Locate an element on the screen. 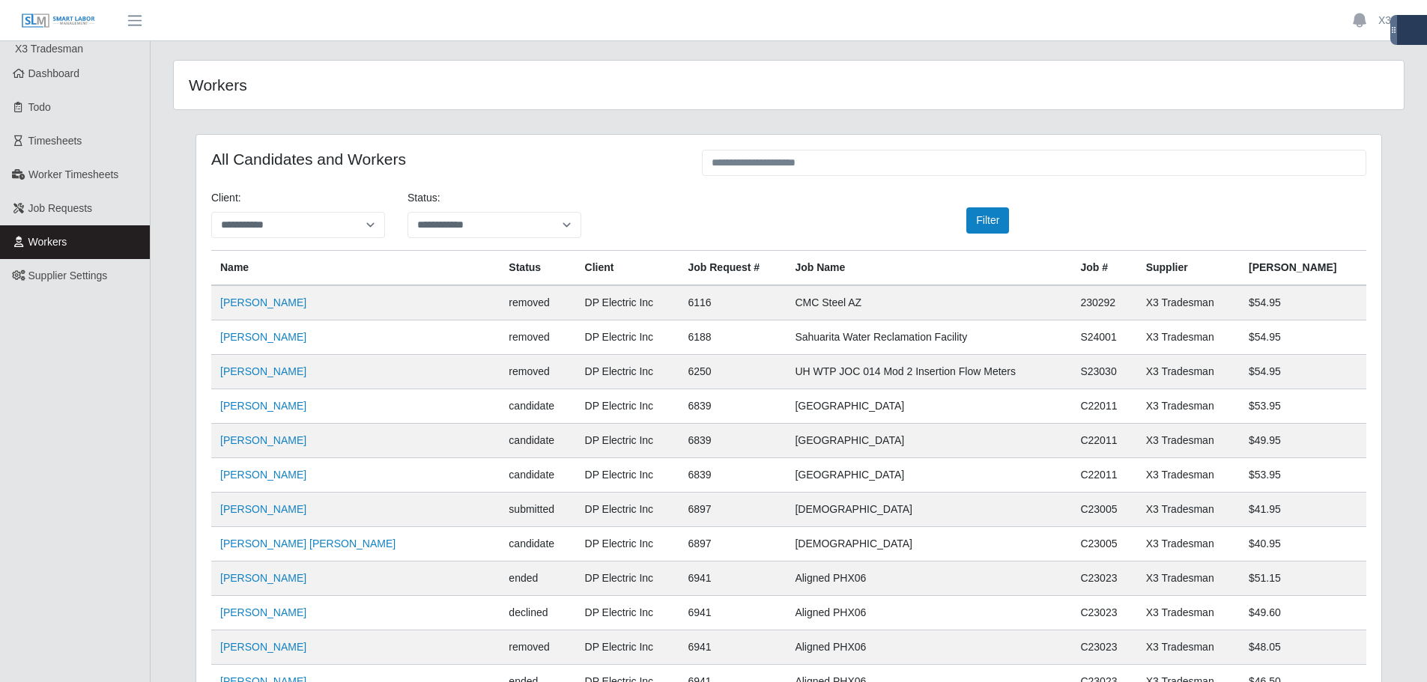 Image resolution: width=1427 pixels, height=682 pixels. span: Workers is located at coordinates (48, 242).